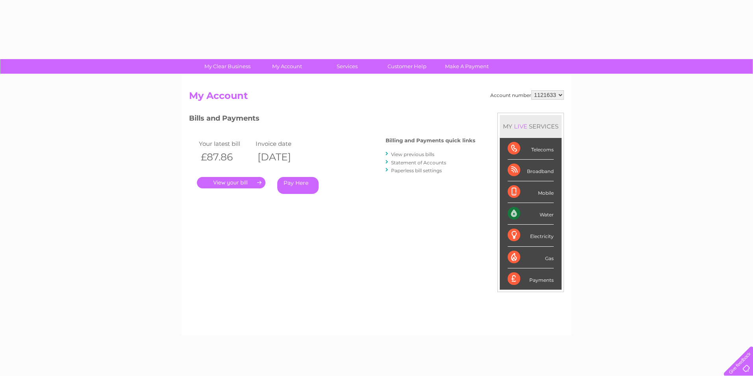  Describe the element at coordinates (416, 170) in the screenshot. I see `a: Paperless bill settings` at that location.